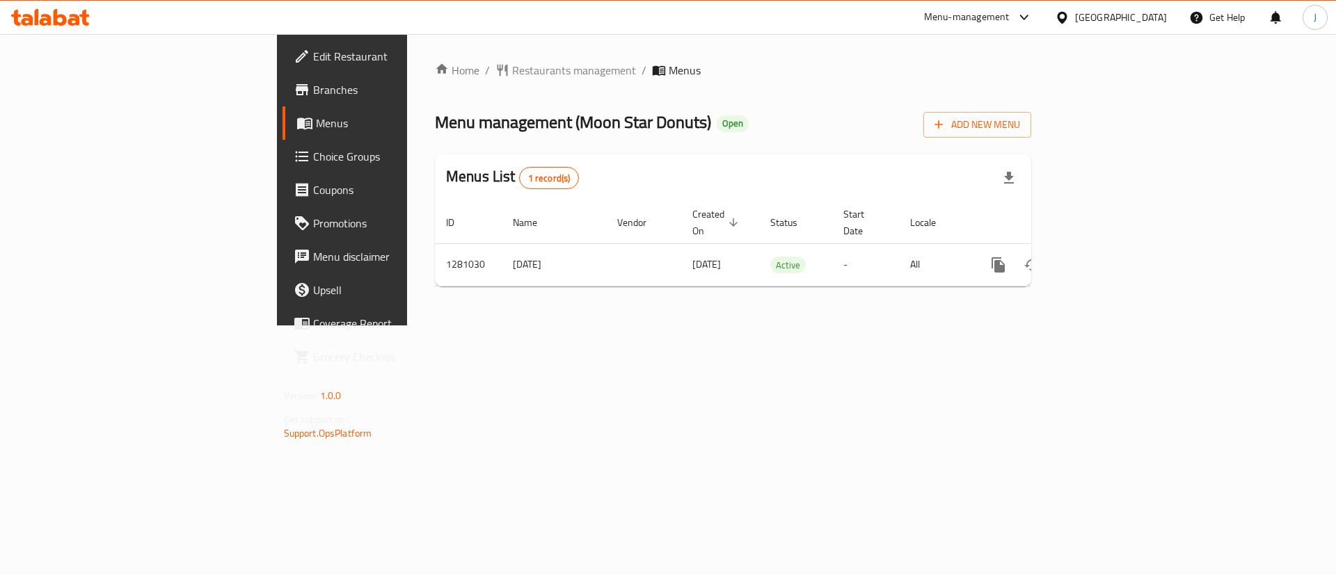  What do you see at coordinates (787, 265) in the screenshot?
I see `span: Active` at bounding box center [787, 265].